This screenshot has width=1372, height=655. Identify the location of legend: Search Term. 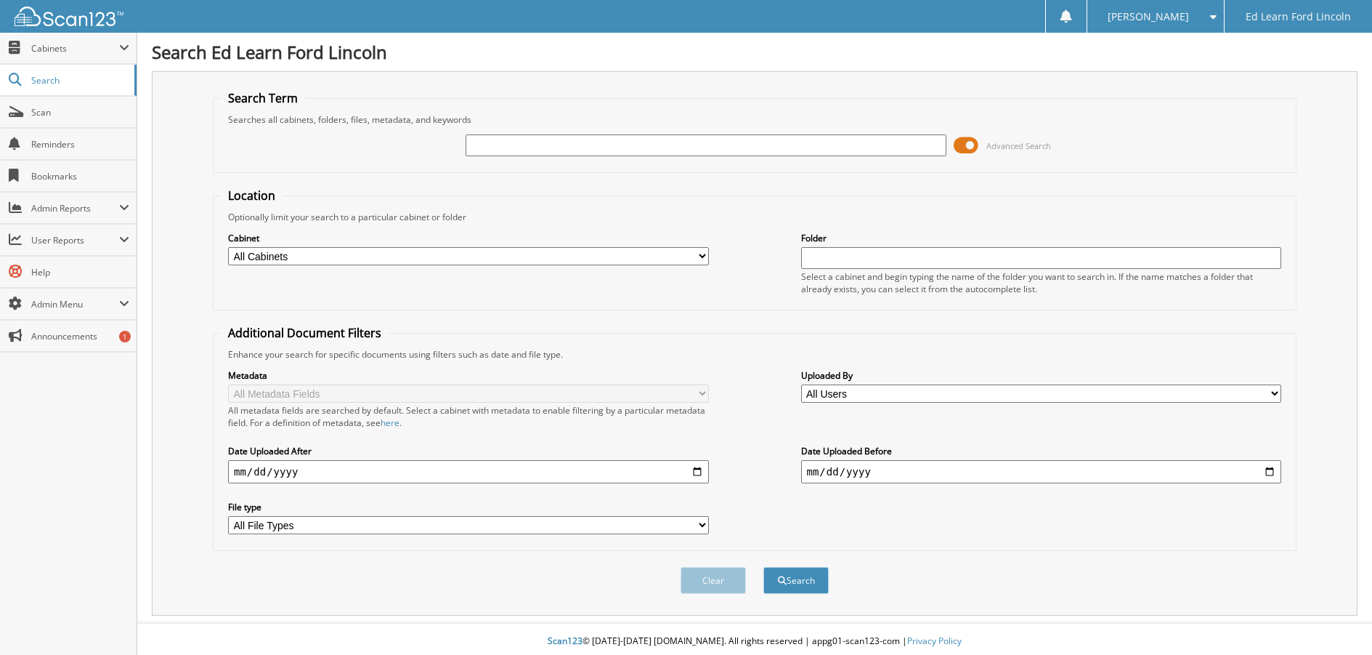
(263, 98).